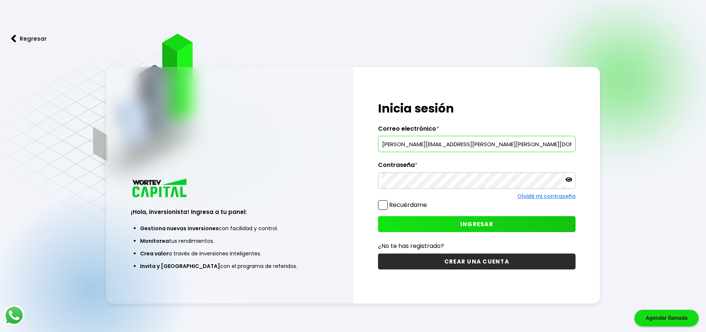 This screenshot has height=332, width=706. I want to click on button: INGRESAR, so click(477, 224).